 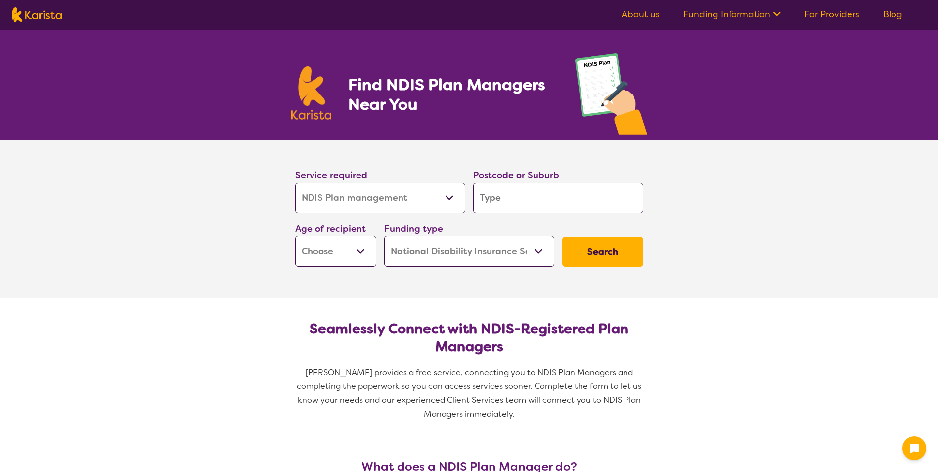 What do you see at coordinates (603, 252) in the screenshot?
I see `button: Search` at bounding box center [603, 252].